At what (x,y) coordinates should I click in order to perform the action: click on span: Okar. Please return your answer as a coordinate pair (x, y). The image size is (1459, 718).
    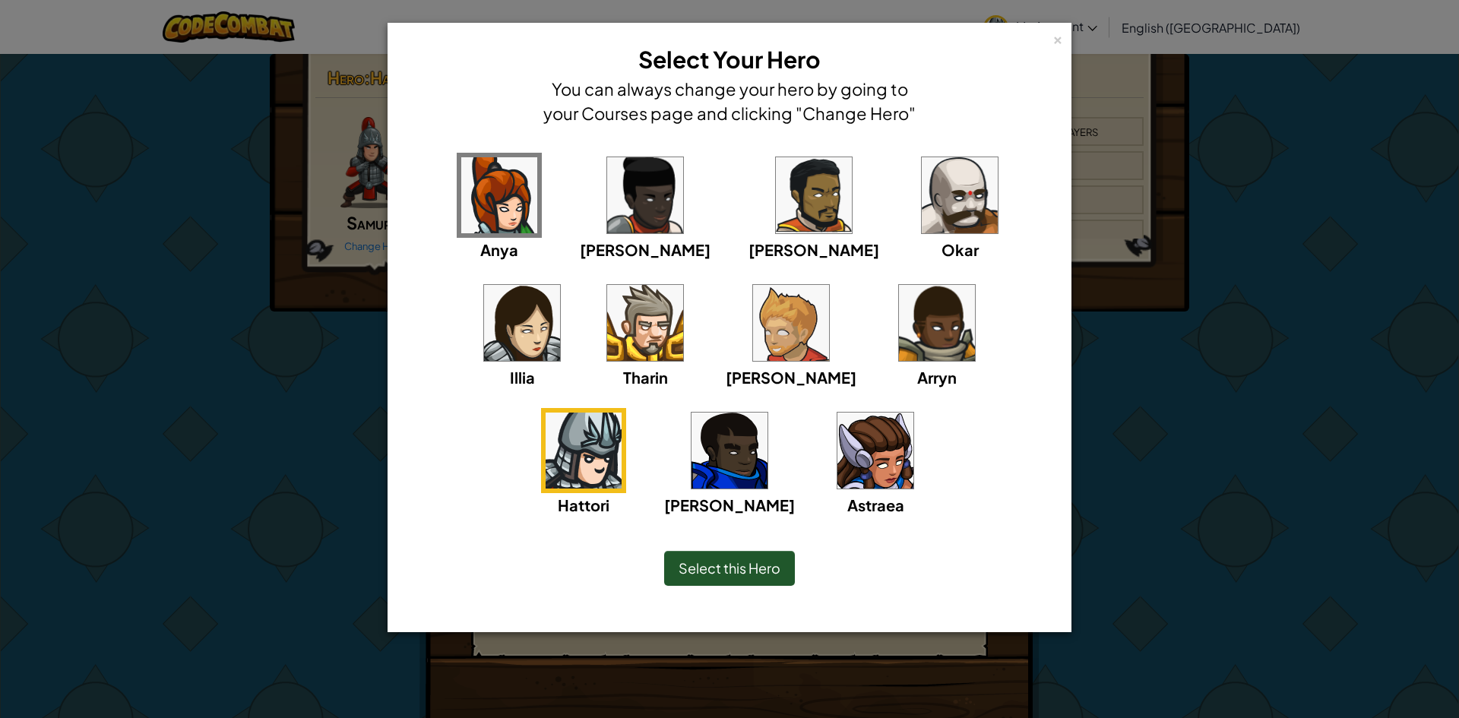
    Looking at the image, I should click on (960, 249).